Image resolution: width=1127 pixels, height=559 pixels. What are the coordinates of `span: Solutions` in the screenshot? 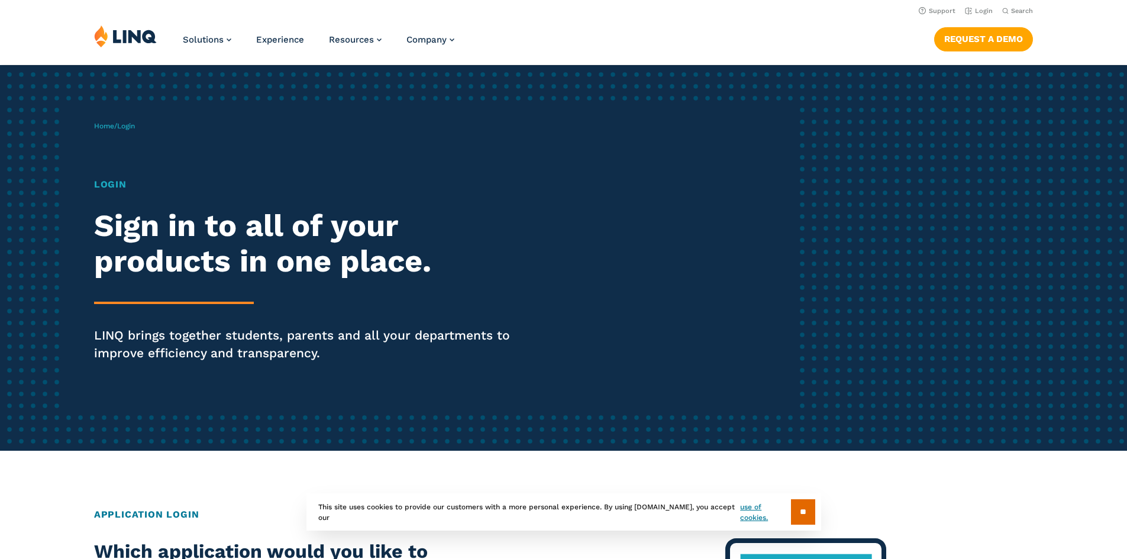 It's located at (203, 40).